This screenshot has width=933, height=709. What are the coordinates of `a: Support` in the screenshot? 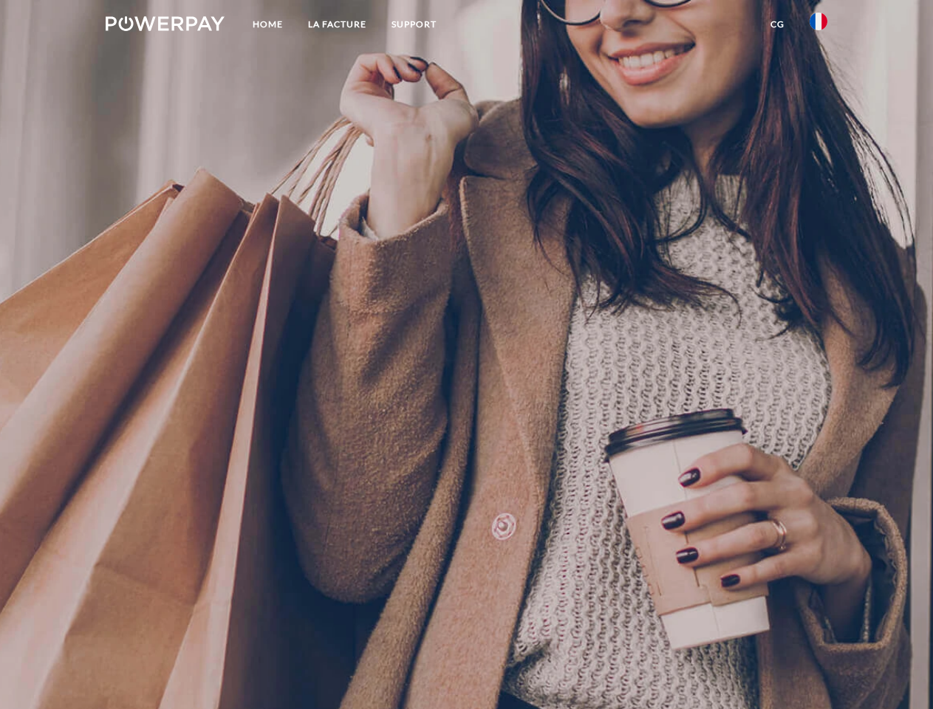 It's located at (414, 24).